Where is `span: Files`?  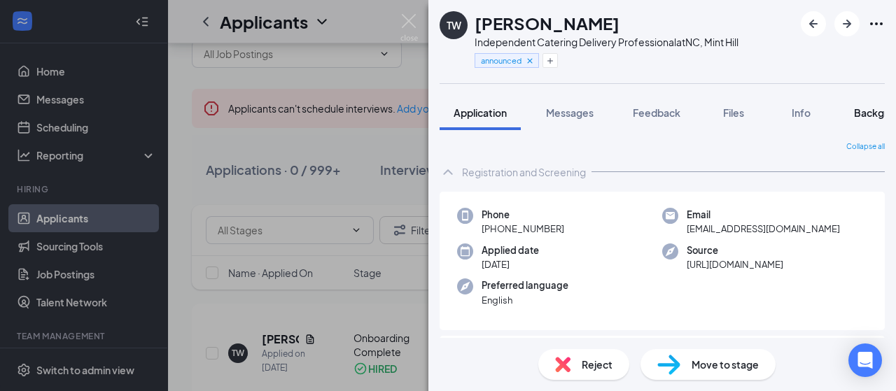
span: Files is located at coordinates (734, 113).